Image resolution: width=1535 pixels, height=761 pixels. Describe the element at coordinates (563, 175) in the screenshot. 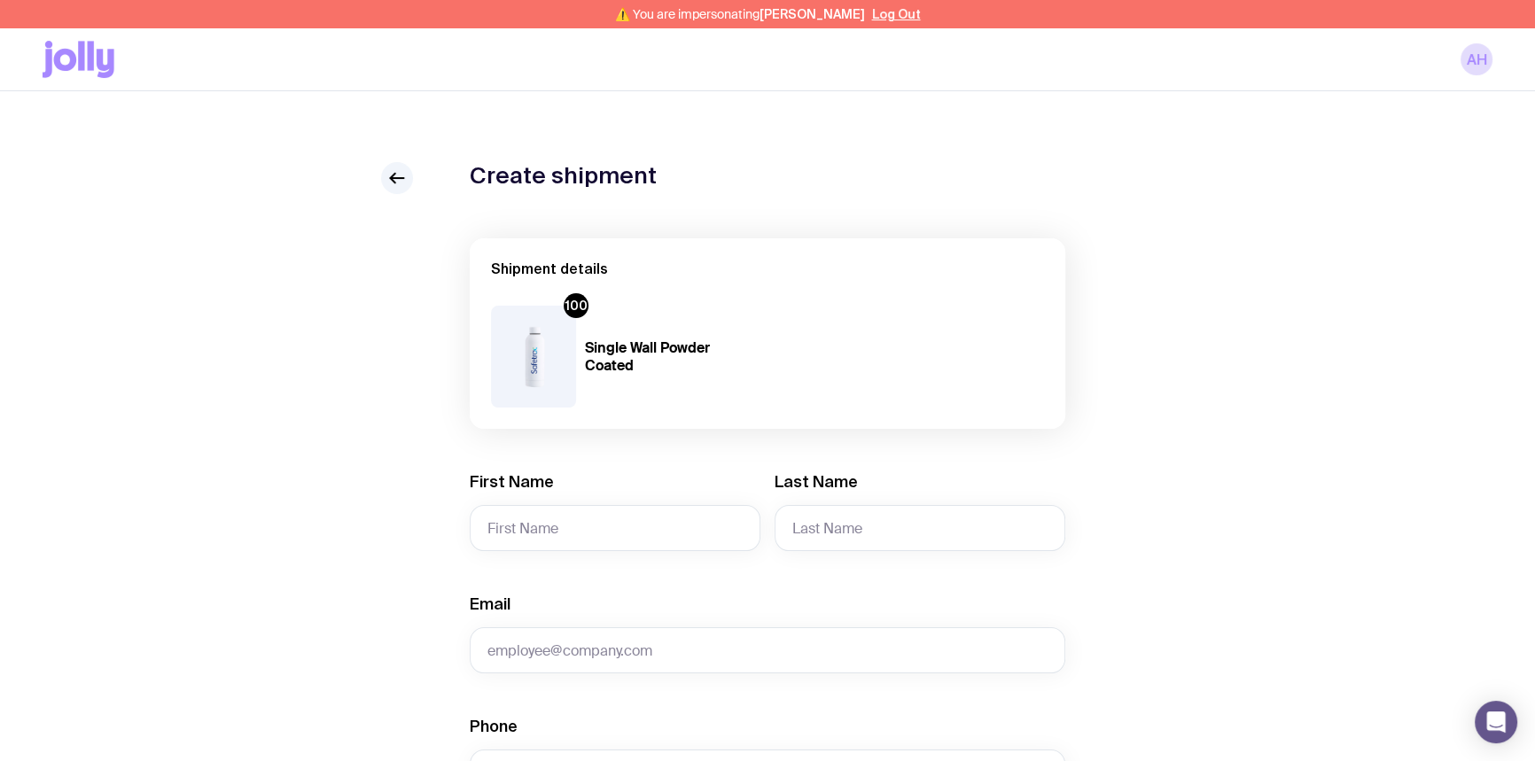

I see `h1: Create shipment` at that location.